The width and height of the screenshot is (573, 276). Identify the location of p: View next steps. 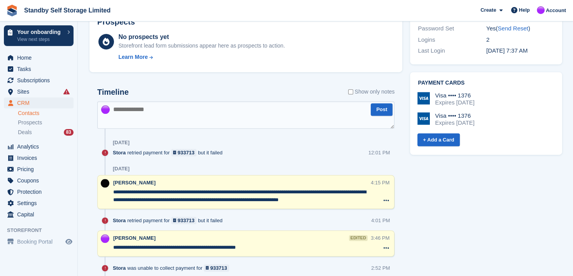
(40, 39).